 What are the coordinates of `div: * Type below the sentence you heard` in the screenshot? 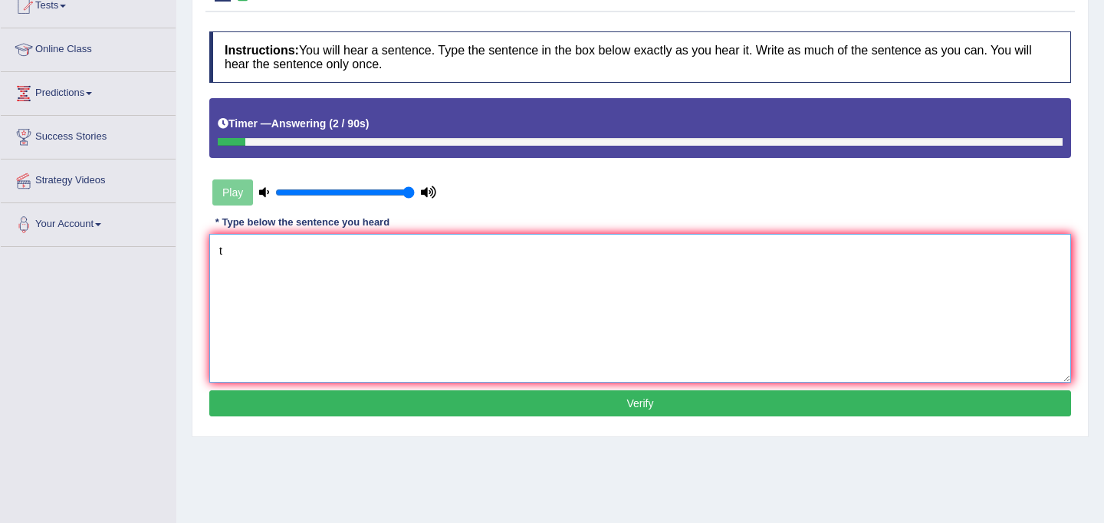 It's located at (302, 222).